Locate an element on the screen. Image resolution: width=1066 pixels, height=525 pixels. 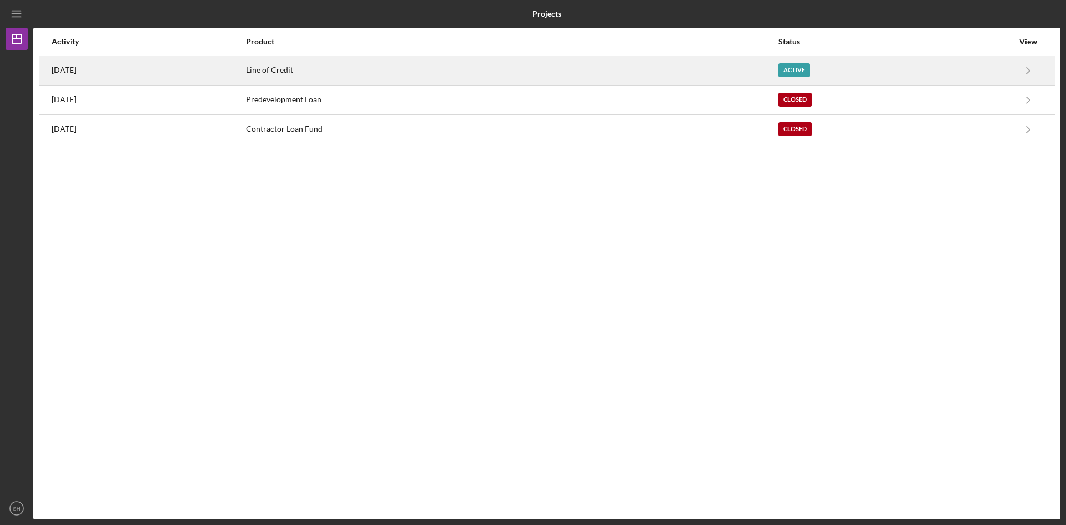
div: Status is located at coordinates (896, 42).